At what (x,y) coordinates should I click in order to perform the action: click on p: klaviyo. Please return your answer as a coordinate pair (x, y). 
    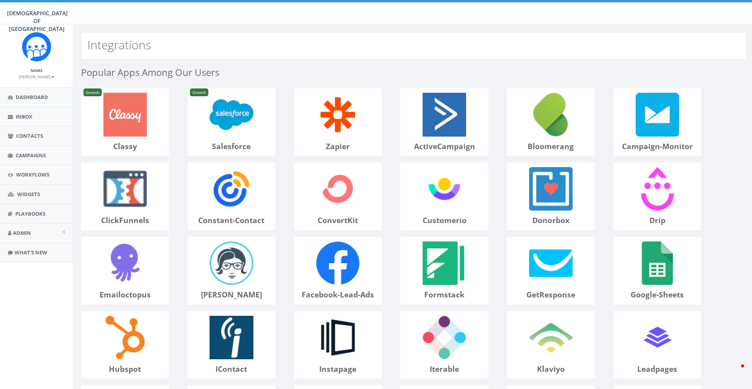
    Looking at the image, I should click on (550, 369).